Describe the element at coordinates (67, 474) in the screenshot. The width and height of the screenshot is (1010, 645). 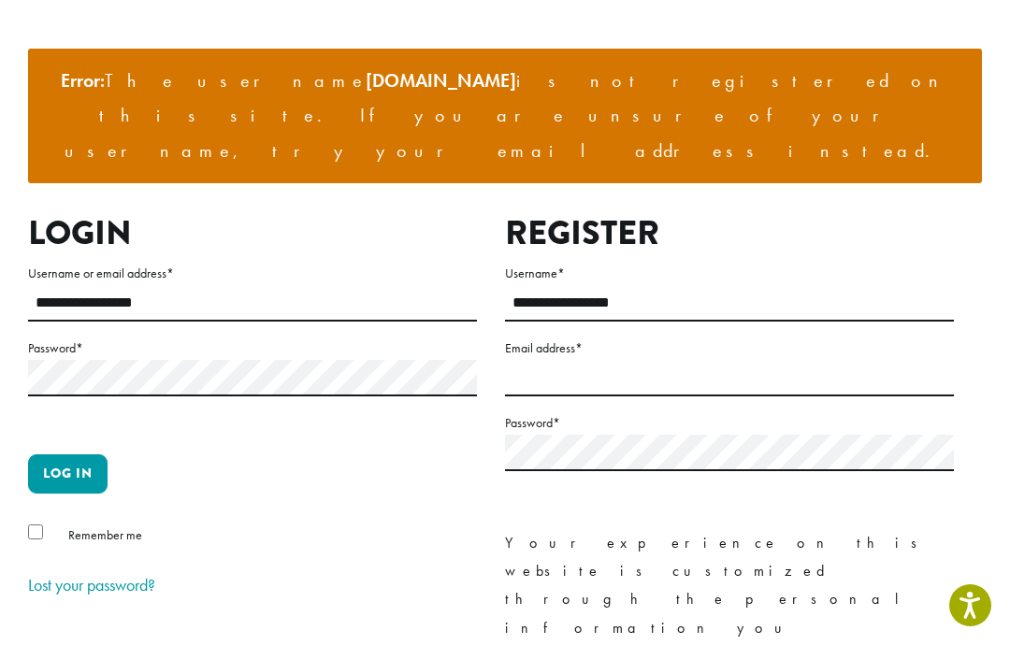
I see `button: Log in` at that location.